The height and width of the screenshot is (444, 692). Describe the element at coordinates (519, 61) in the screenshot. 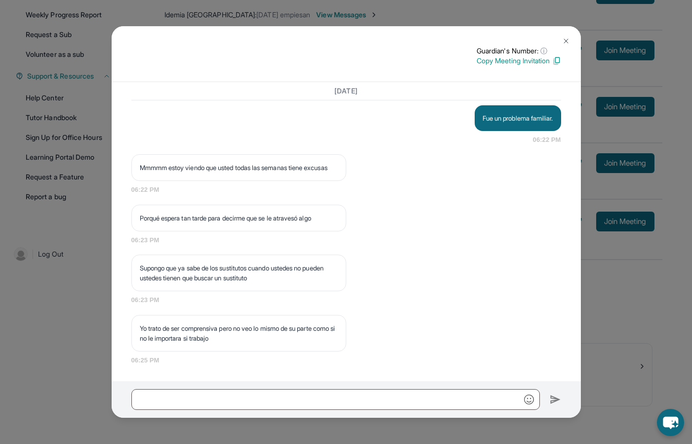

I see `p: Copy Meeting Invitation` at that location.